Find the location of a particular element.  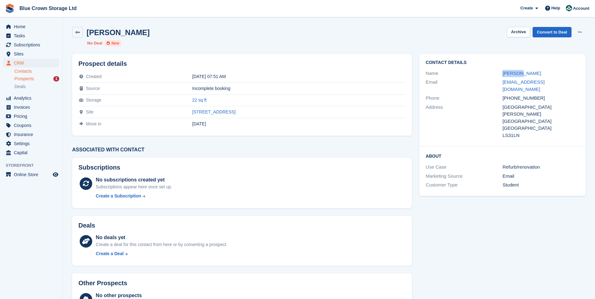

a: Contacts is located at coordinates (37, 71).